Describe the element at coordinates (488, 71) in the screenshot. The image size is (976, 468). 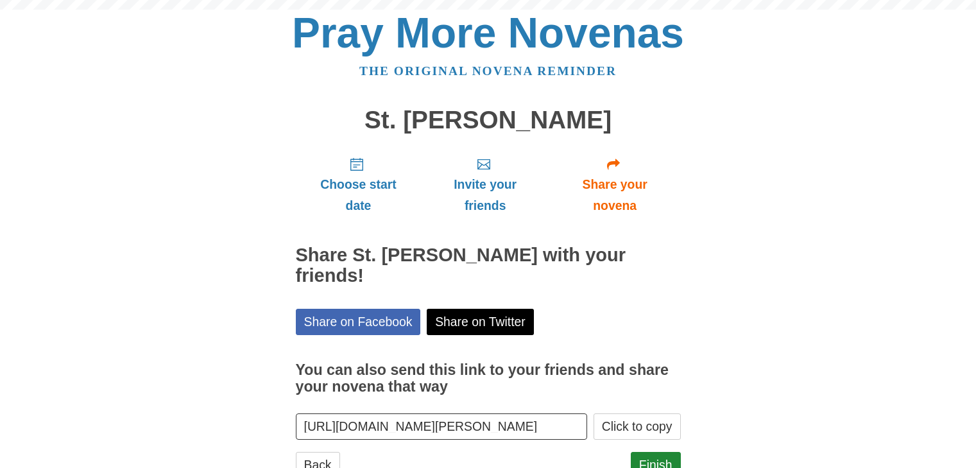
I see `a: The original novena reminder` at that location.